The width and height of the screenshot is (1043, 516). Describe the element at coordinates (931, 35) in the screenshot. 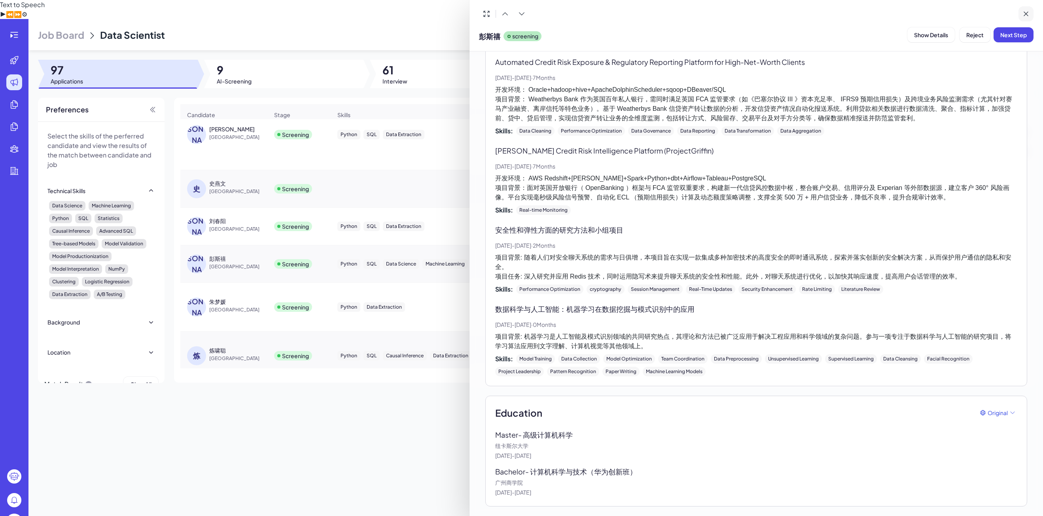

I see `button: Show Details` at that location.